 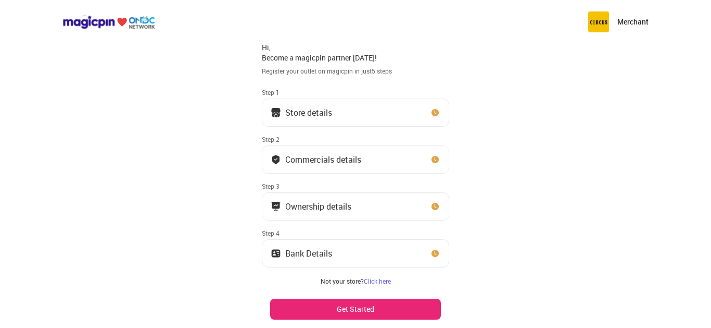 I want to click on button: Bank Details, so click(x=356, y=253).